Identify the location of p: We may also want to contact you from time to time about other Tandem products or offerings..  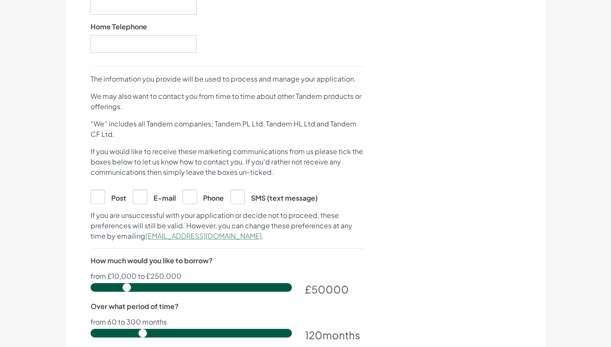
(227, 101).